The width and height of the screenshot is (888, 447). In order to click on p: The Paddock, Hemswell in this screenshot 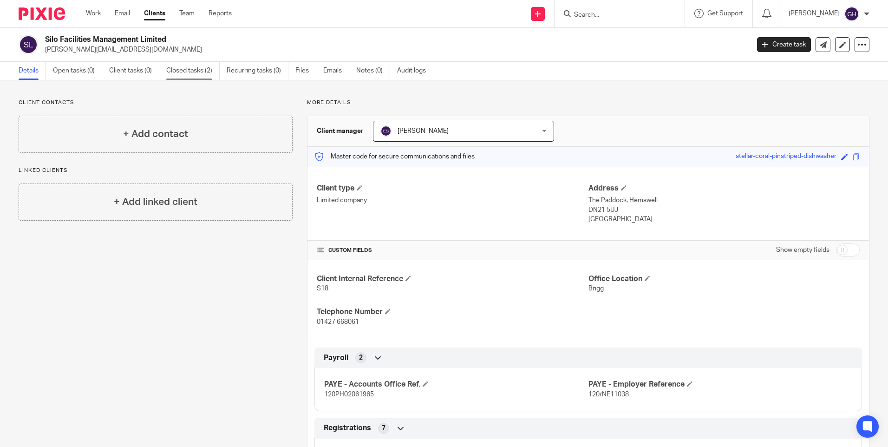, I will do `click(724, 200)`.